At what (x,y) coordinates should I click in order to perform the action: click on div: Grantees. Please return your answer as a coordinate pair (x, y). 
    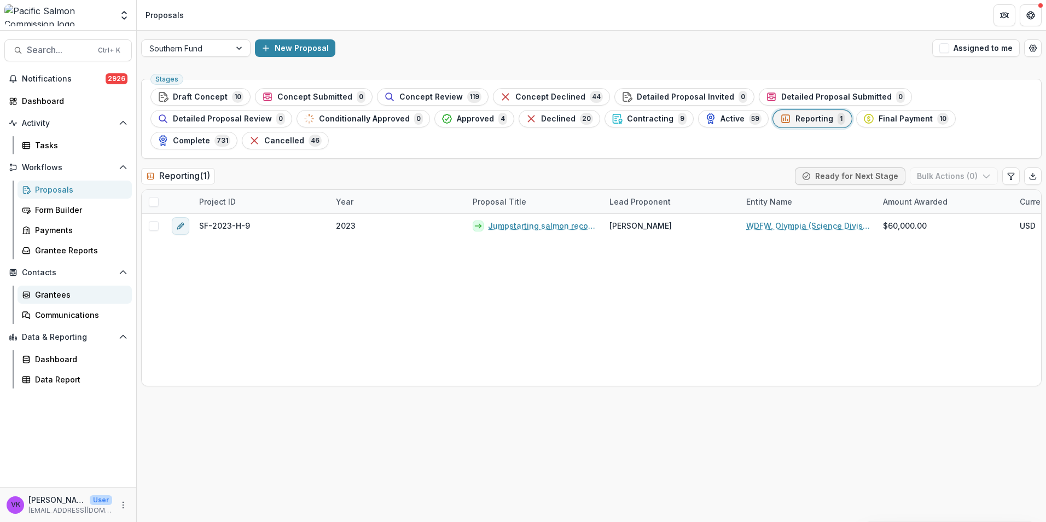
    Looking at the image, I should click on (79, 294).